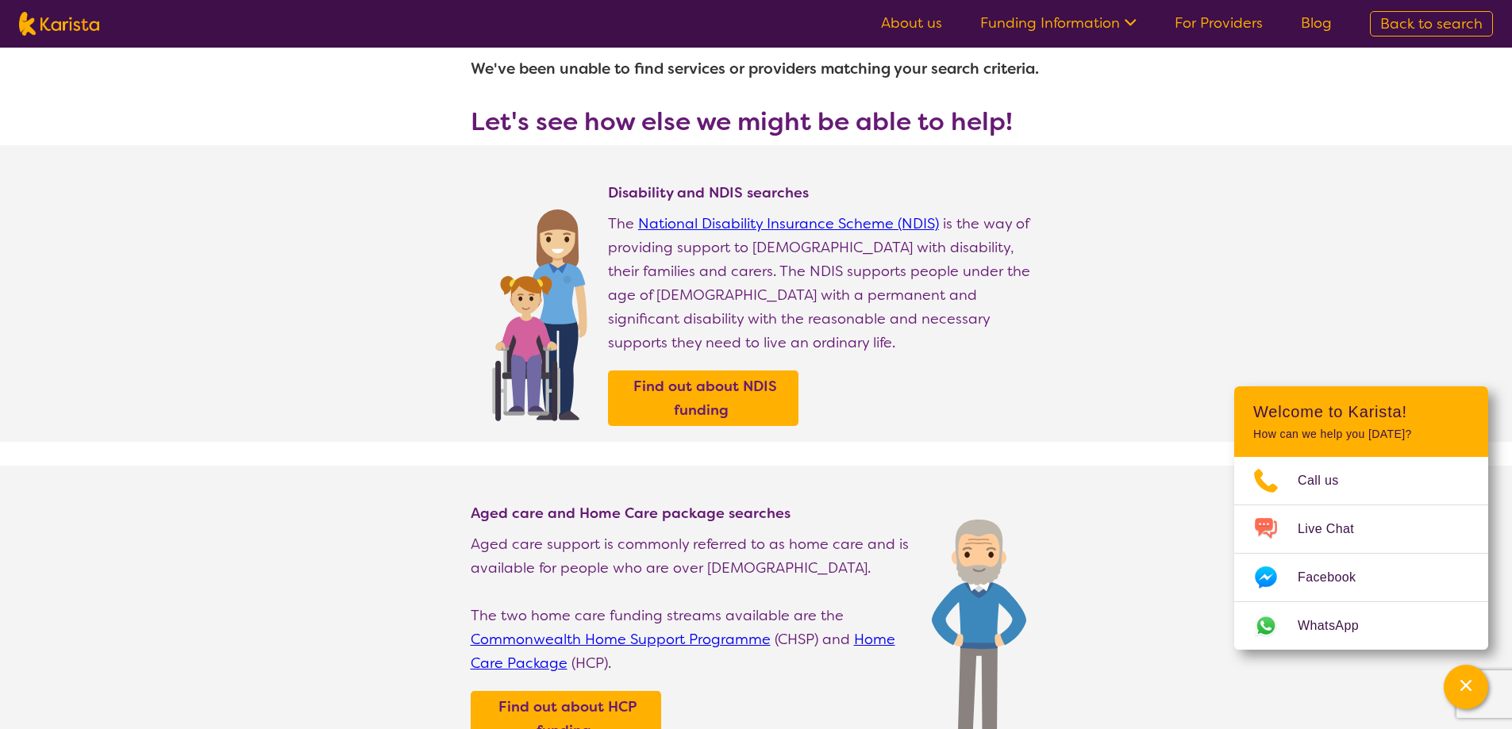 This screenshot has width=1512, height=729. I want to click on img: Karista logo, so click(59, 24).